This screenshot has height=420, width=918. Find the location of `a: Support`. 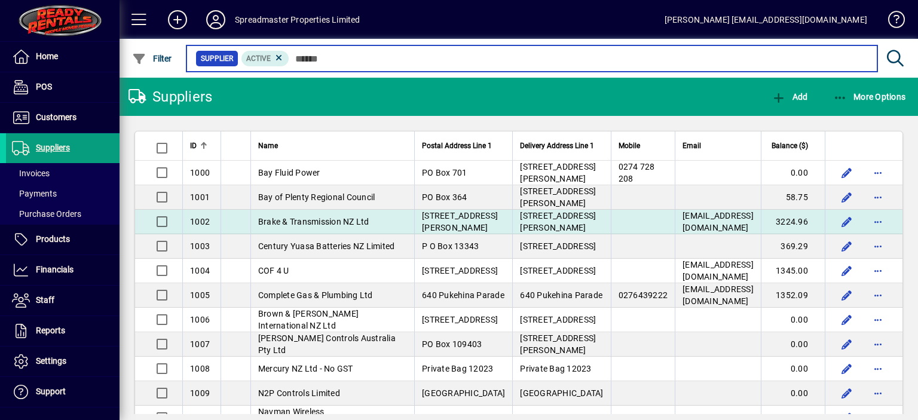

a: Support is located at coordinates (63, 392).